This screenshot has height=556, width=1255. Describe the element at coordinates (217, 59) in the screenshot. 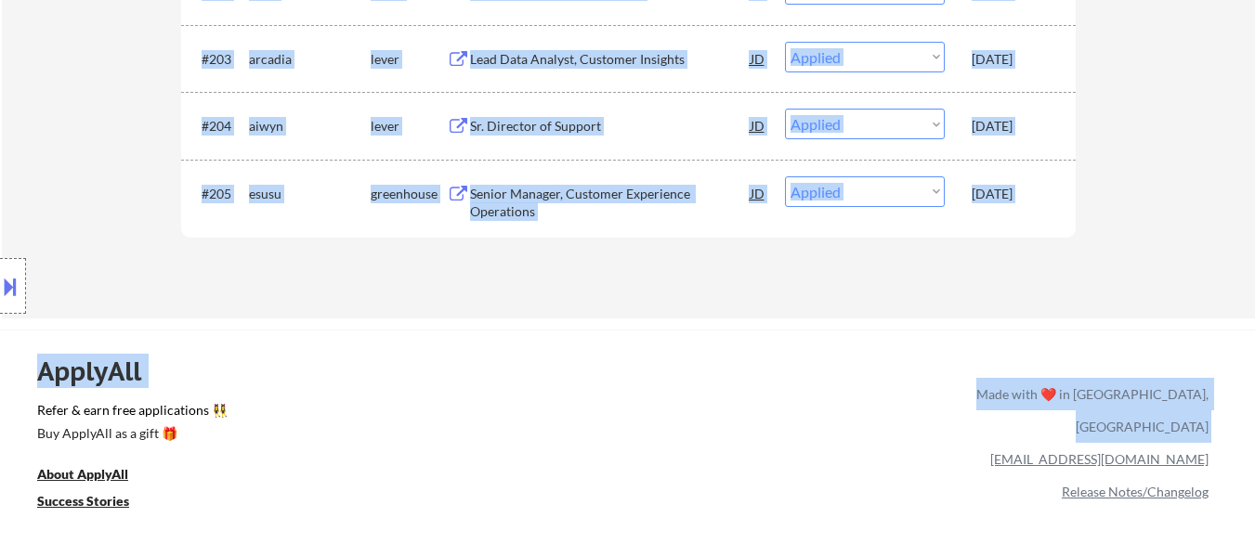

I see `div: #203` at that location.